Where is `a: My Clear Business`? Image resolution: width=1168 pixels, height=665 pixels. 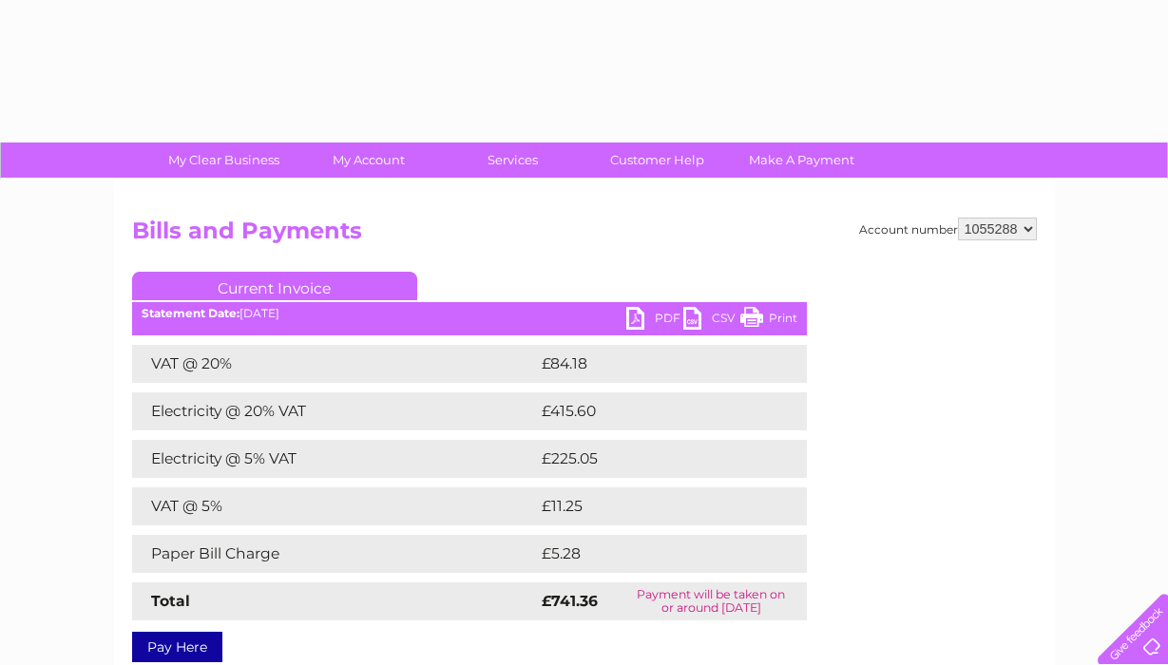
a: My Clear Business is located at coordinates (223, 160).